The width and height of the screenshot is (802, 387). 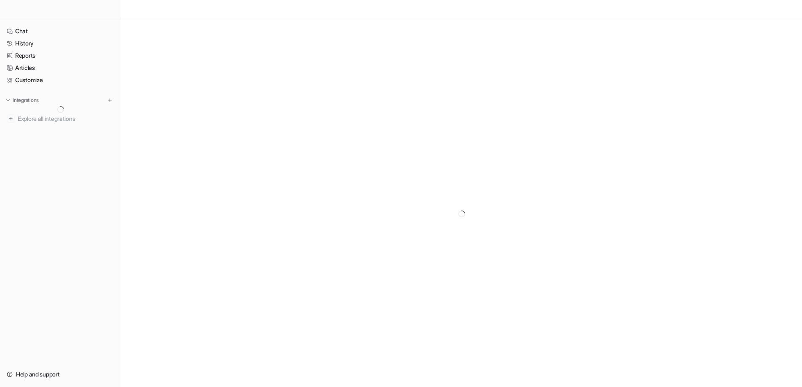 I want to click on a: Help and support, so click(x=60, y=374).